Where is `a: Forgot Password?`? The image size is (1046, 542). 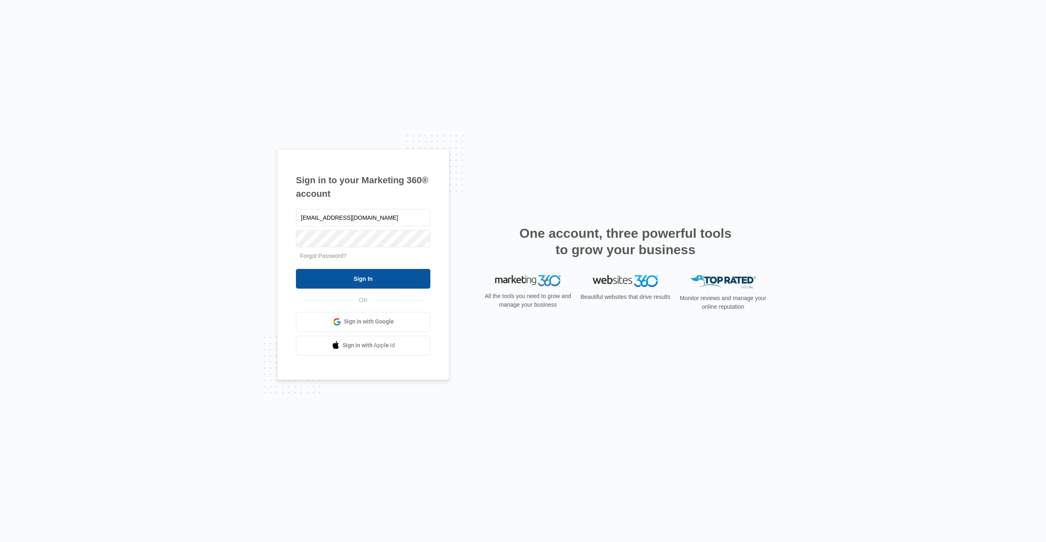
a: Forgot Password? is located at coordinates (324, 256).